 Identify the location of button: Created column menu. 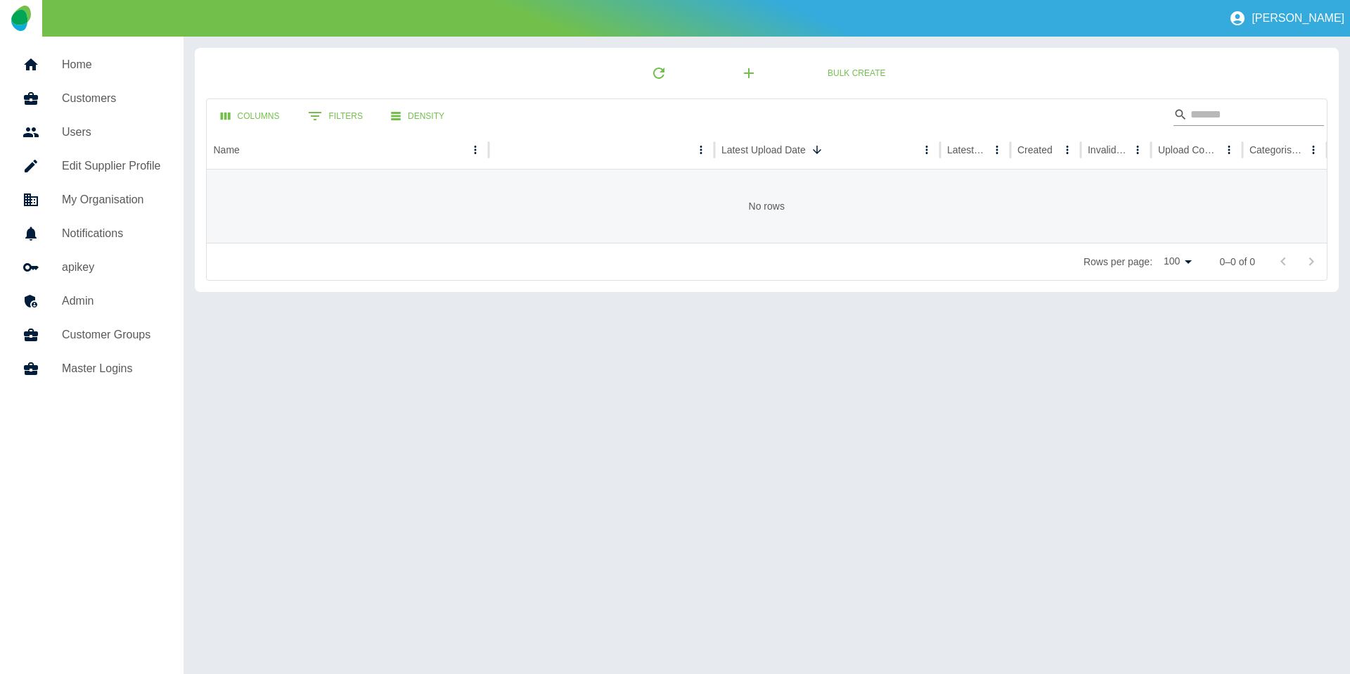
(1067, 150).